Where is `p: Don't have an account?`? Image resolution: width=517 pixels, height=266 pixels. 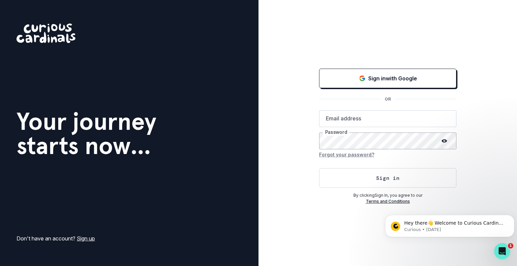
p: Don't have an account? is located at coordinates (56, 239).